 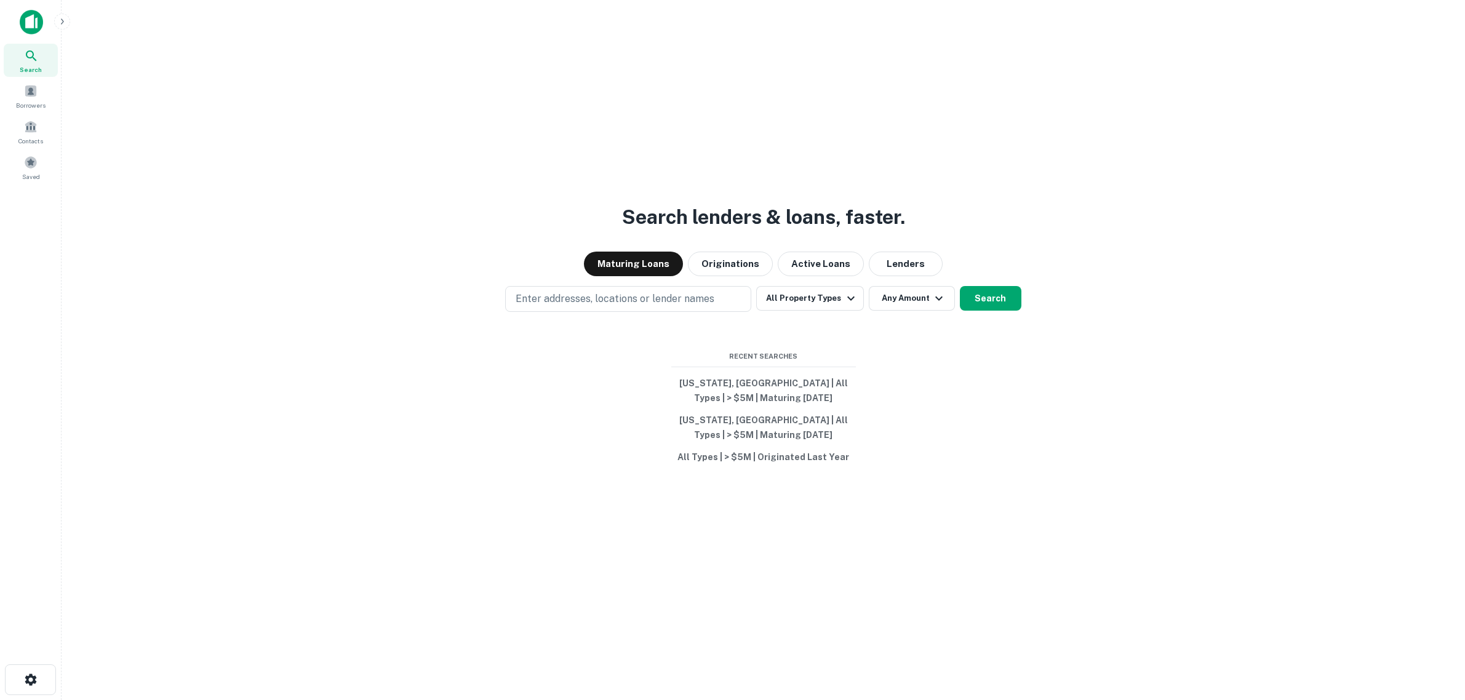 I want to click on button: Any Amount, so click(x=912, y=299).